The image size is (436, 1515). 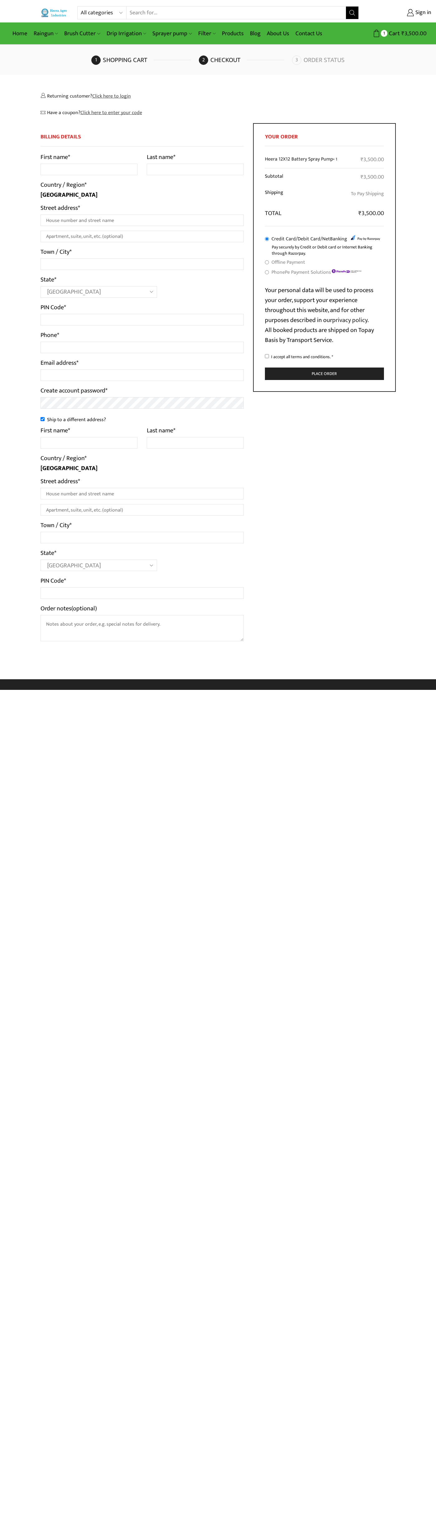 What do you see at coordinates (324, 374) in the screenshot?
I see `button: Place order` at bounding box center [324, 374].